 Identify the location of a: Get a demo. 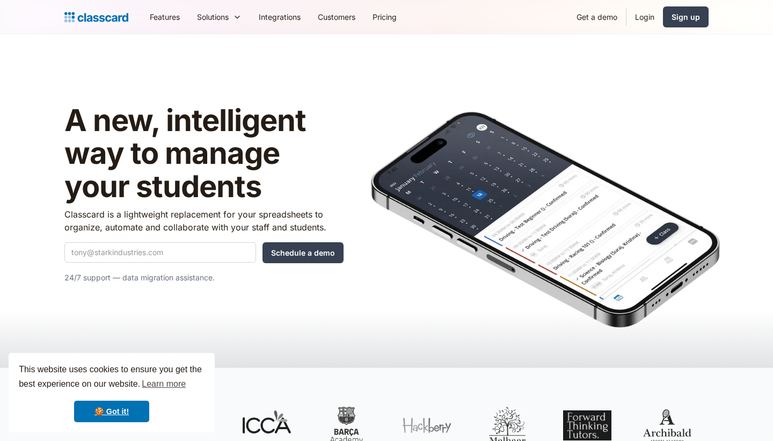
(597, 17).